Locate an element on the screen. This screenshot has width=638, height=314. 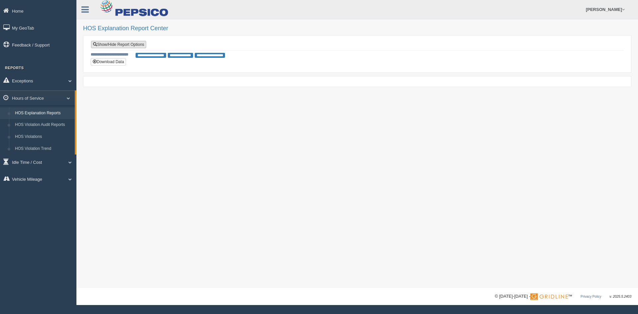
a: Privacy Policy is located at coordinates (591, 297).